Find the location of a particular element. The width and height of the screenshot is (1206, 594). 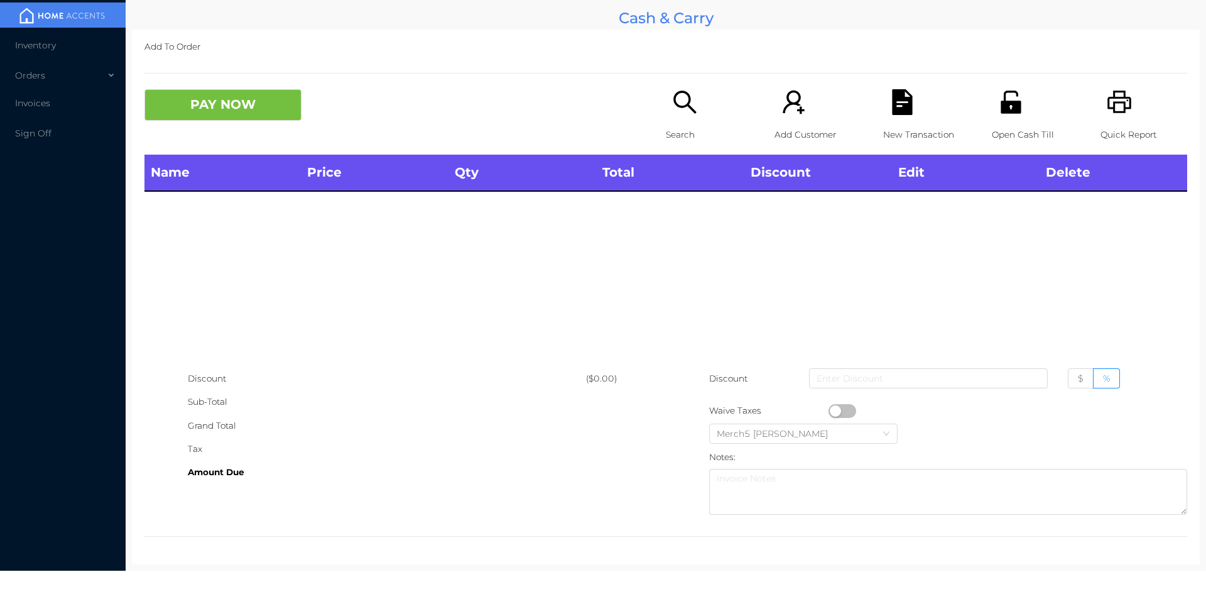

th: Edit is located at coordinates (966, 173).